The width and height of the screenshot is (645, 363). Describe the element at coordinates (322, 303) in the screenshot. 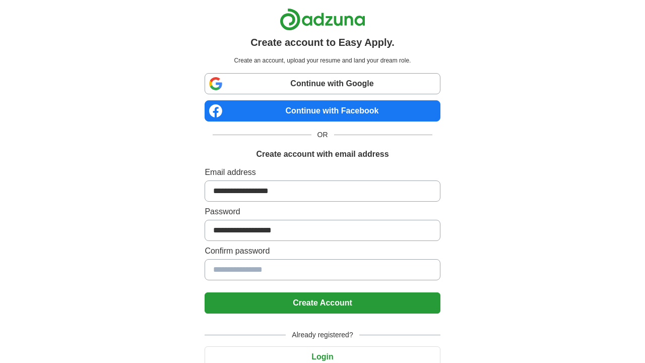

I see `button: Create Account` at that location.